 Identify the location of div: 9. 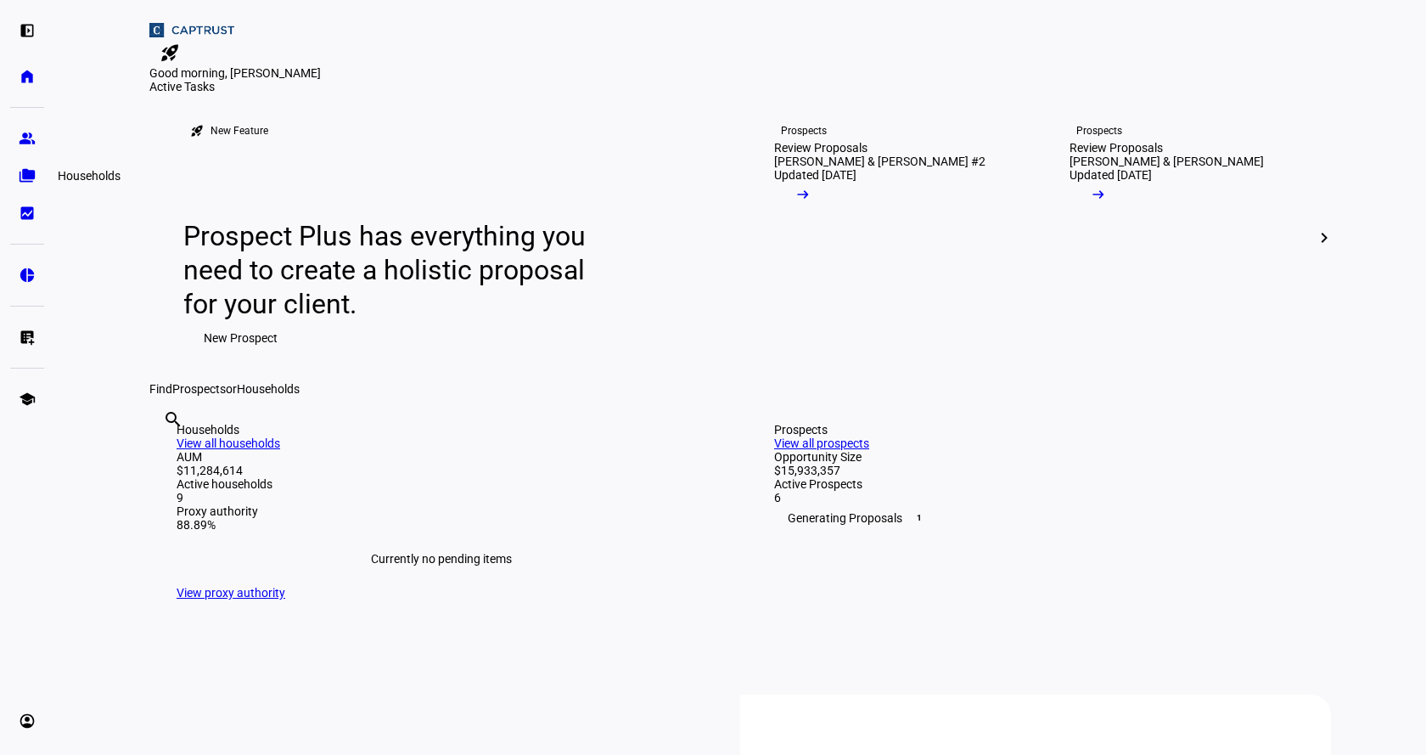
(441, 498).